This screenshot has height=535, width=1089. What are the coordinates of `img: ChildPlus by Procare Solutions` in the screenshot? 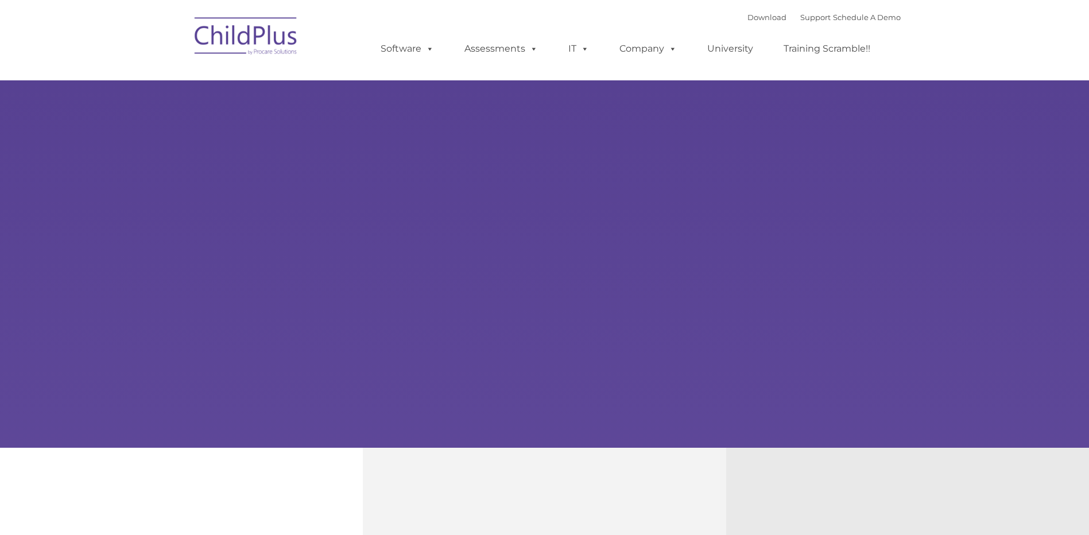 It's located at (246, 38).